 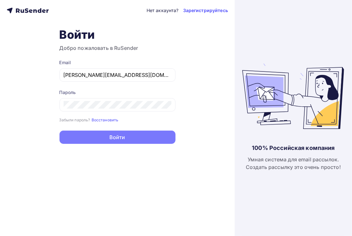 I want to click on h3: Добро пожаловать в RuSender, so click(x=117, y=48).